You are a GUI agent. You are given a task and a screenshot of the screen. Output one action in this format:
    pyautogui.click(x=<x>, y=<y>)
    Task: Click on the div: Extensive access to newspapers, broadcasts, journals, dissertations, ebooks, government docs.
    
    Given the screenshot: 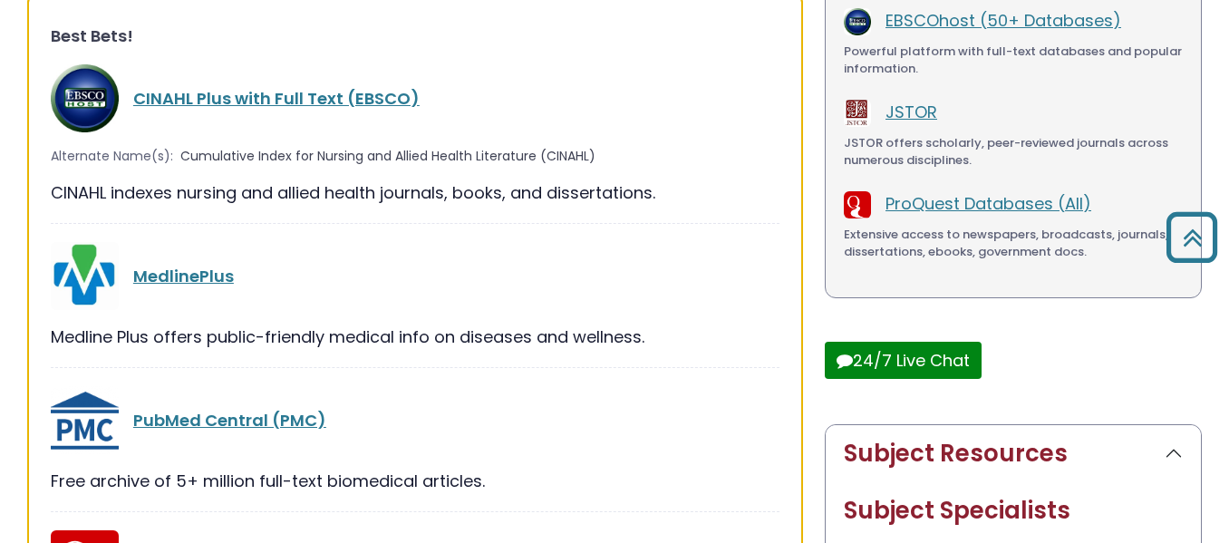 What is the action you would take?
    pyautogui.click(x=1013, y=243)
    